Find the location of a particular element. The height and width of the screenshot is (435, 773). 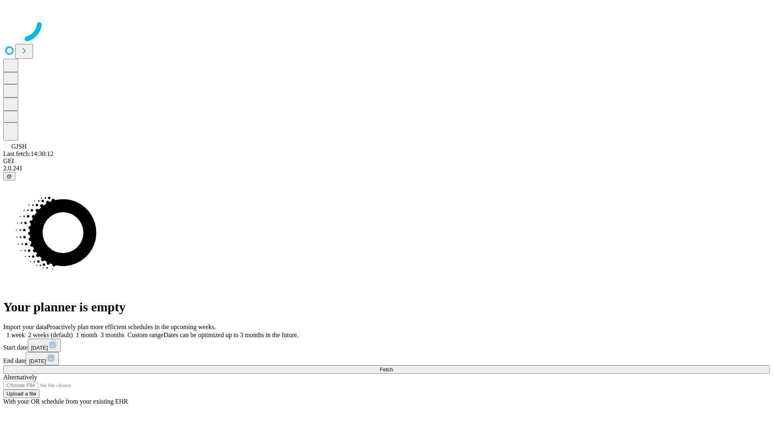

h1: Your planner is empty is located at coordinates (386, 307).